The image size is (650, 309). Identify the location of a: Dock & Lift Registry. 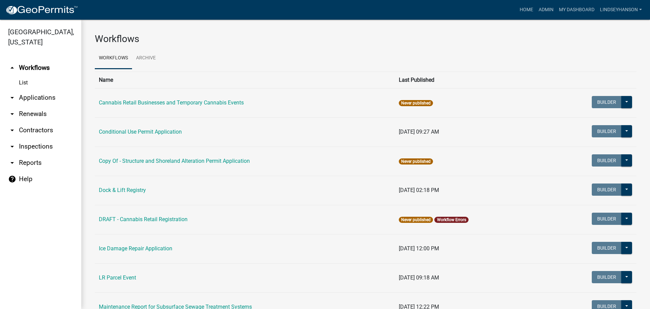
(122, 190).